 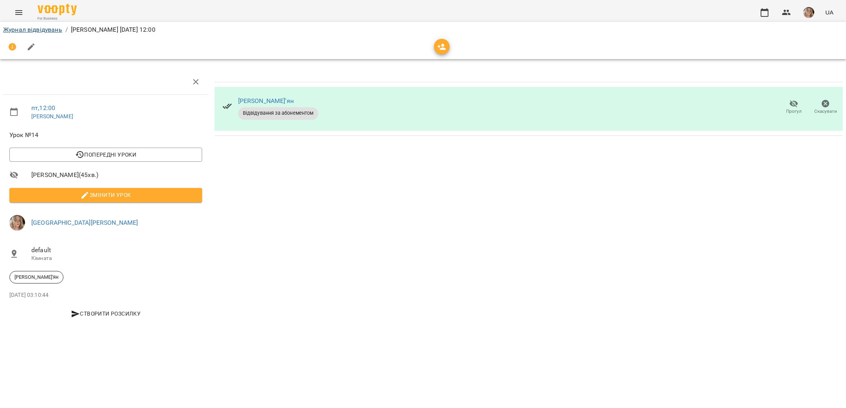 What do you see at coordinates (106, 314) in the screenshot?
I see `span: Створити розсилку` at bounding box center [106, 314].